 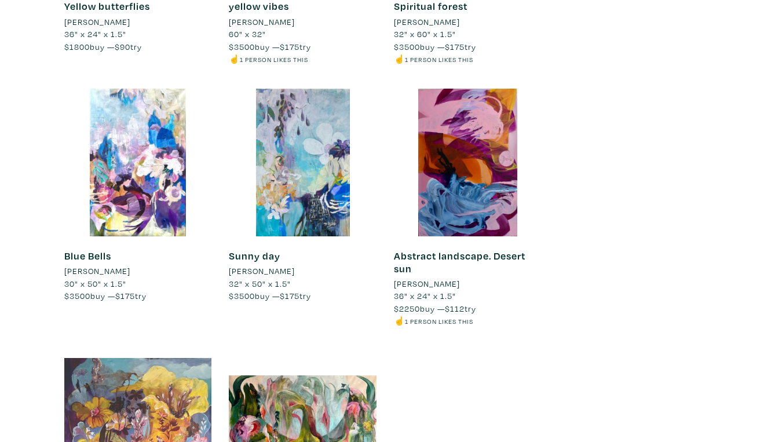 I want to click on span: $1800, so click(x=77, y=46).